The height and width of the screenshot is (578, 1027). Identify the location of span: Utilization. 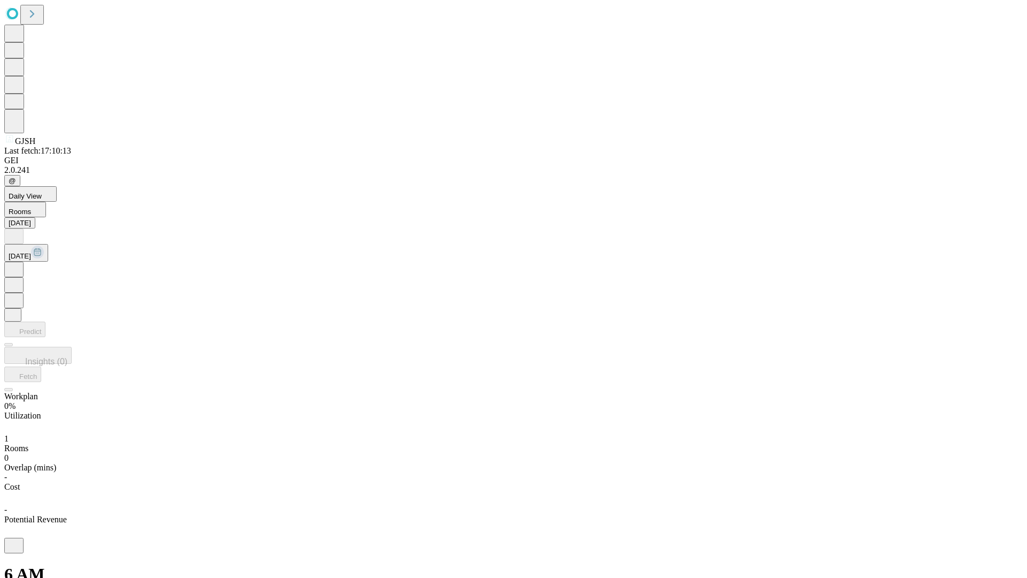
(22, 415).